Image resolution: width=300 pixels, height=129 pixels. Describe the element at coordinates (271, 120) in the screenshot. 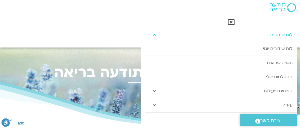

I see `span: יצירת קשר` at that location.